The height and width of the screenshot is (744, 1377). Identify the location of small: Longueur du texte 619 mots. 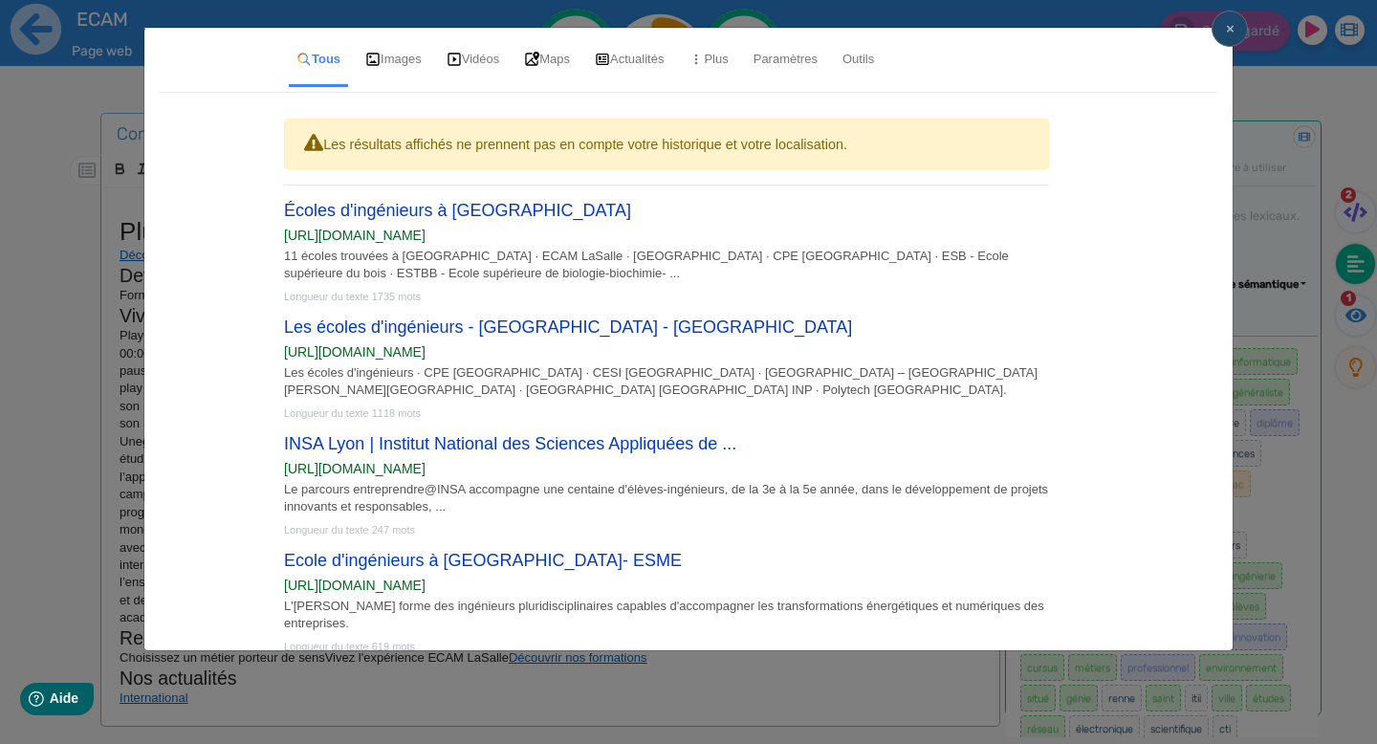
(349, 646).